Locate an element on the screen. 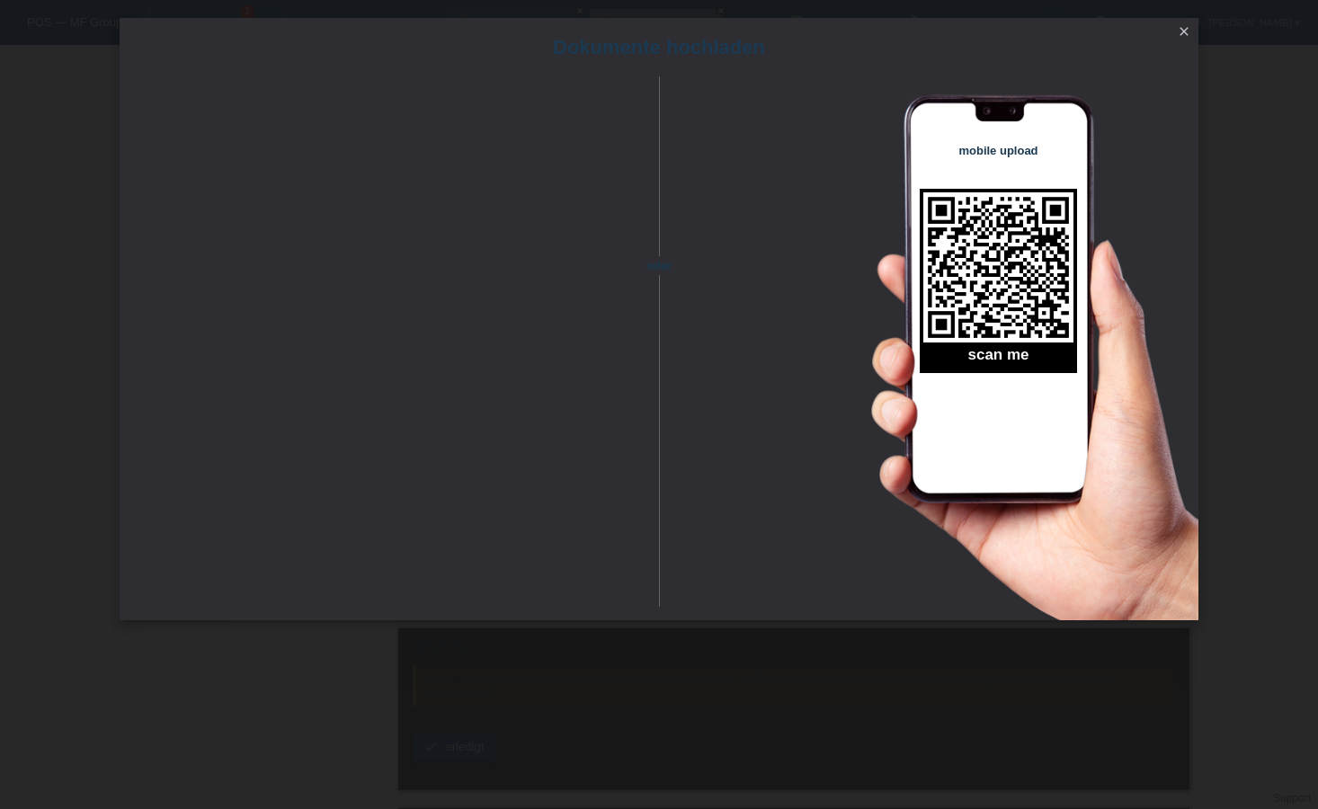 The image size is (1318, 809). a: close is located at coordinates (1184, 32).